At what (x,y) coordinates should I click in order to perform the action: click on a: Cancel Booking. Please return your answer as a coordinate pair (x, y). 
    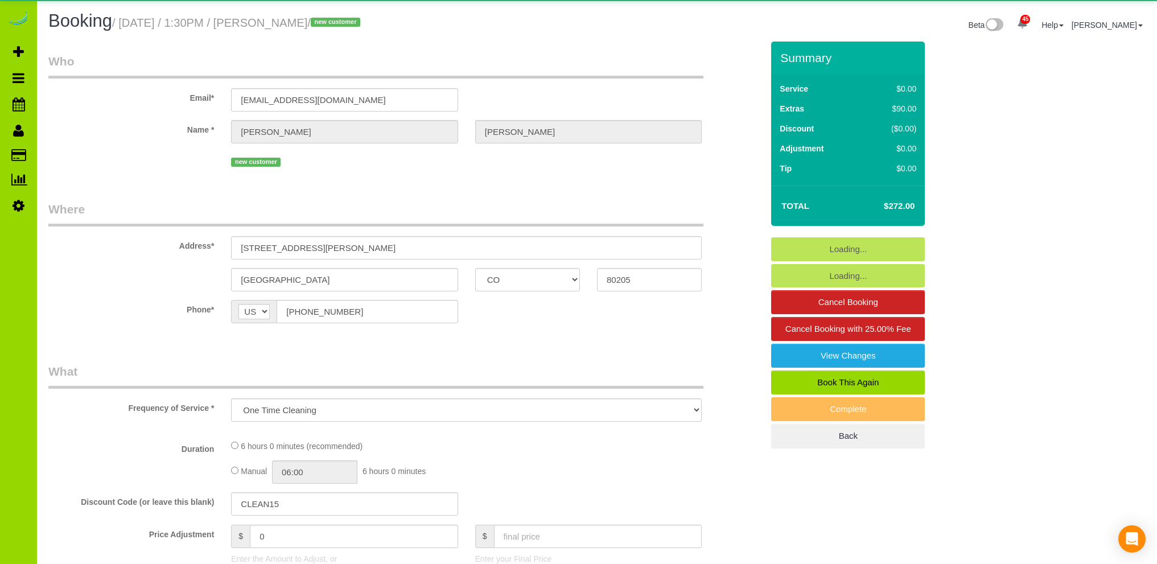
    Looking at the image, I should click on (848, 302).